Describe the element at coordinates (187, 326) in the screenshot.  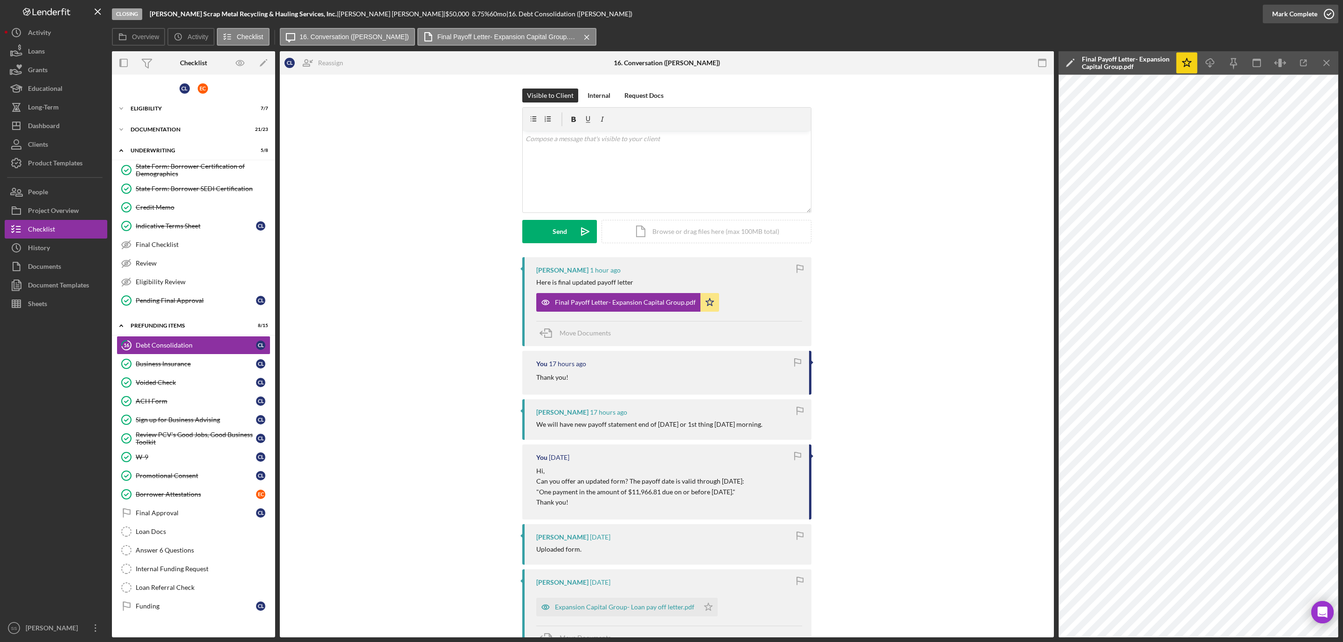
I see `div: Prefunding Items` at that location.